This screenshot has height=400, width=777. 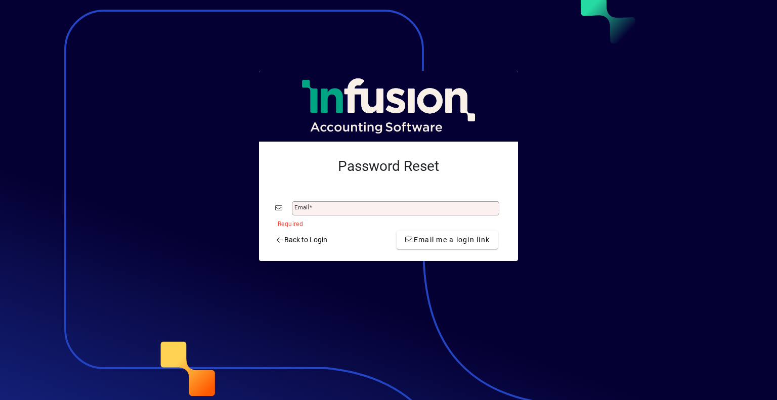 I want to click on span: Email me a login link, so click(x=447, y=240).